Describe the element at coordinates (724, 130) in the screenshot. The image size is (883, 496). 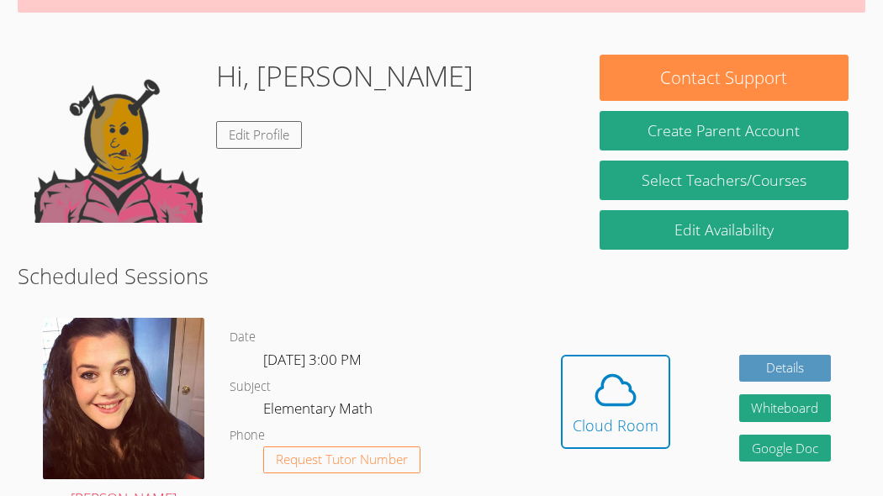
I see `button: Create Parent Account` at that location.